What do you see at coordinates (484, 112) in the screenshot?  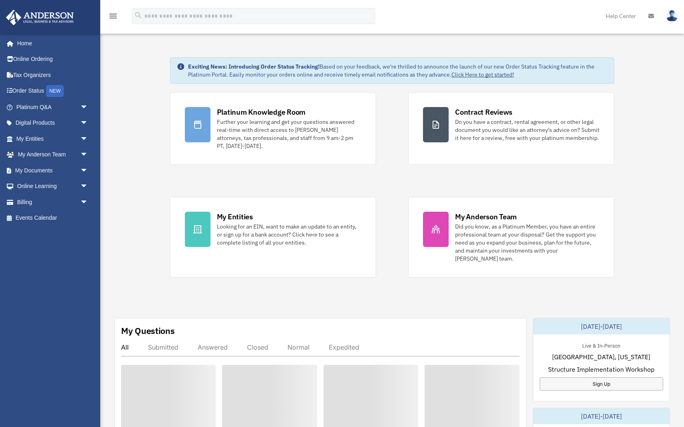 I see `div: Contract Reviews` at bounding box center [484, 112].